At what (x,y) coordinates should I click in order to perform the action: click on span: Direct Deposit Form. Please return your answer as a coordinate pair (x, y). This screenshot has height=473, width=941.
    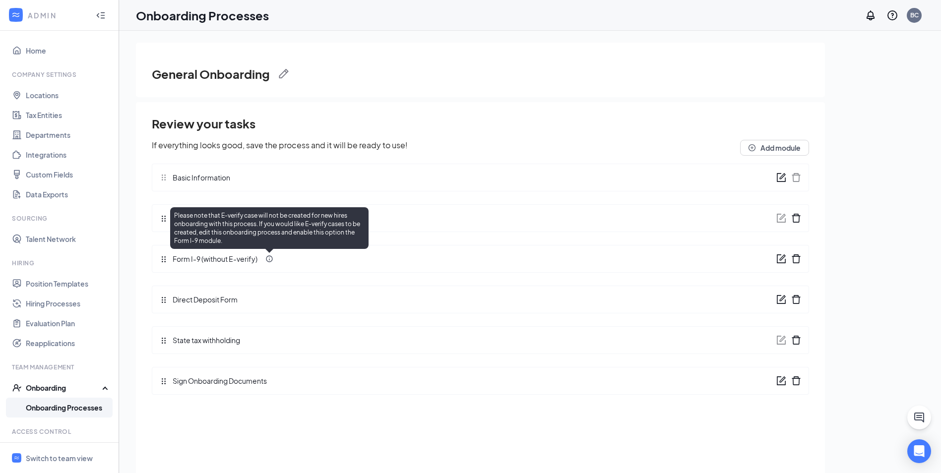
    Looking at the image, I should click on (202, 300).